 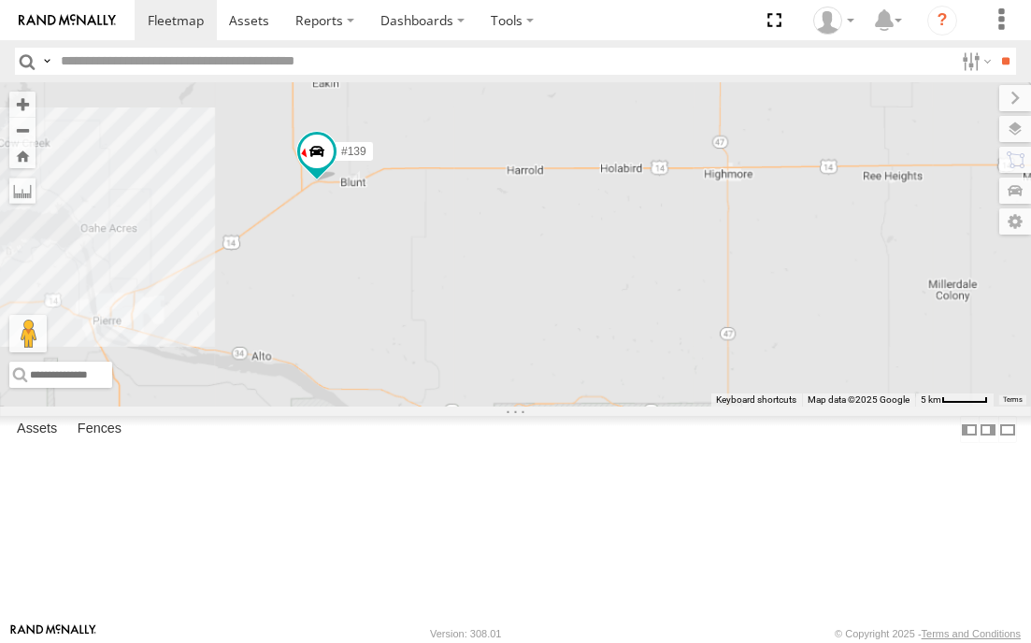 I want to click on img: rand-logo.svg, so click(x=67, y=21).